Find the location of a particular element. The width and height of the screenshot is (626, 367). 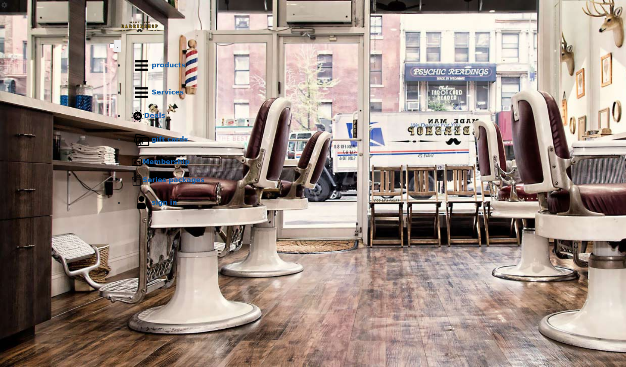

a: Series packagesSeries packages is located at coordinates (321, 180).